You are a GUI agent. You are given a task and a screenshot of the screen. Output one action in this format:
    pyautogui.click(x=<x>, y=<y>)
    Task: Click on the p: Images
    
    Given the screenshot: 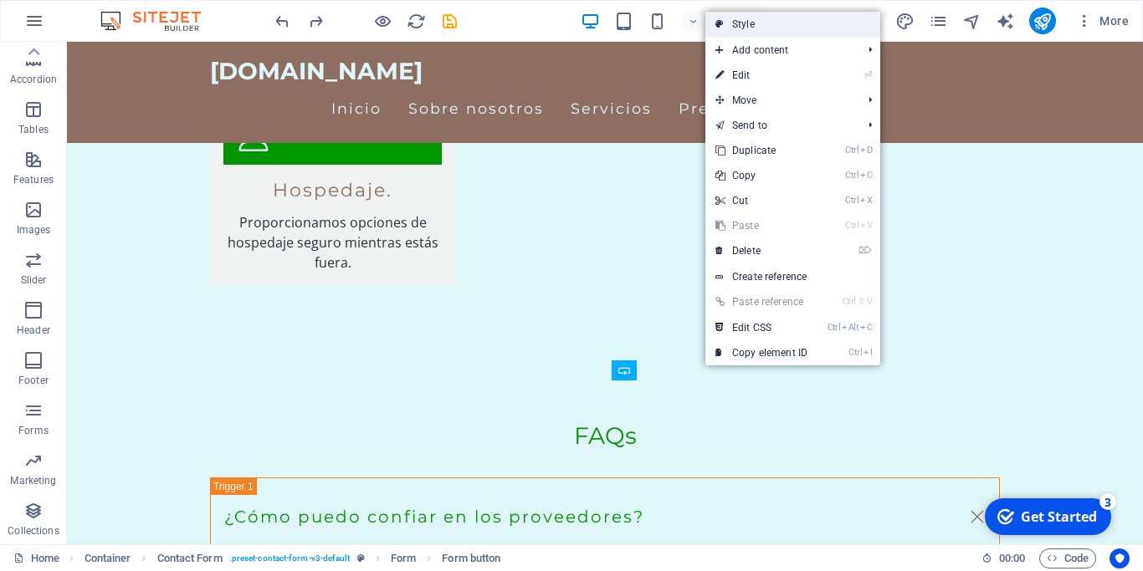 What is the action you would take?
    pyautogui.click(x=33, y=230)
    